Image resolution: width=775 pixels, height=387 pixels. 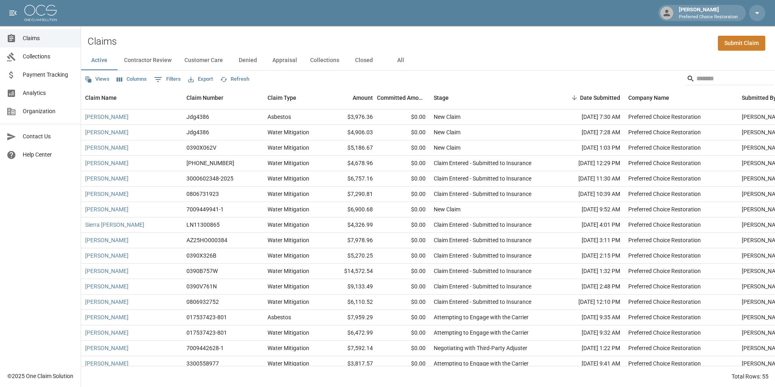 I want to click on span: Collections, so click(x=48, y=56).